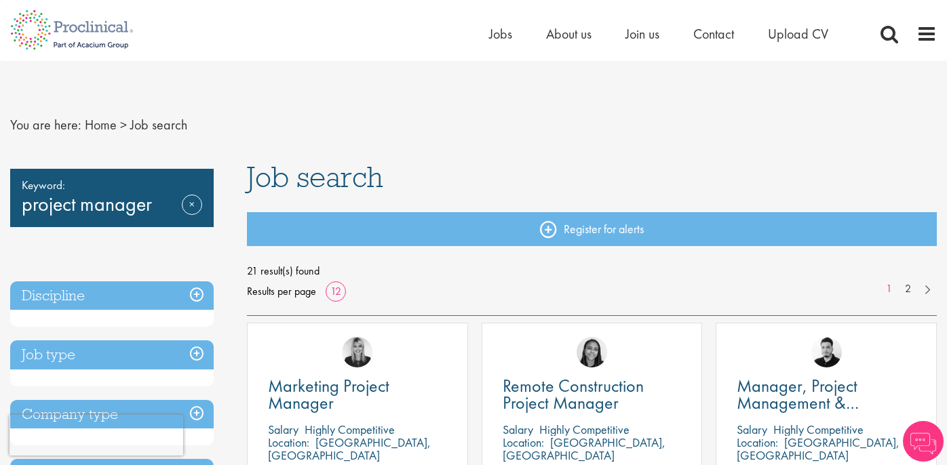 This screenshot has height=465, width=947. I want to click on a: Join us, so click(643, 34).